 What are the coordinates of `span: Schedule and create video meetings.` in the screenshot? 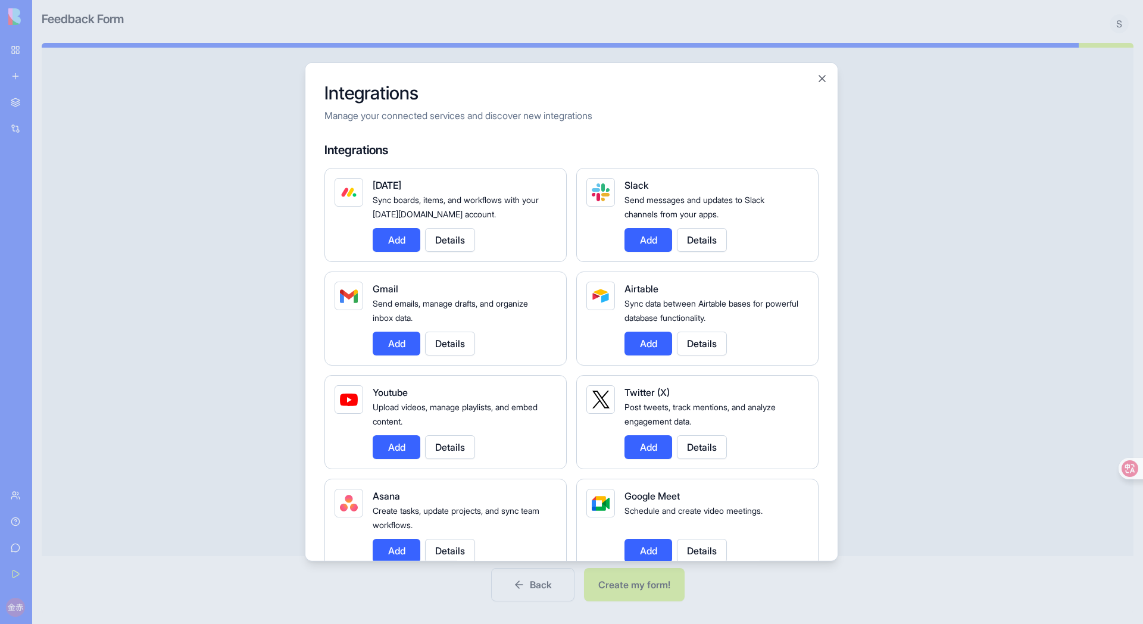 It's located at (693, 510).